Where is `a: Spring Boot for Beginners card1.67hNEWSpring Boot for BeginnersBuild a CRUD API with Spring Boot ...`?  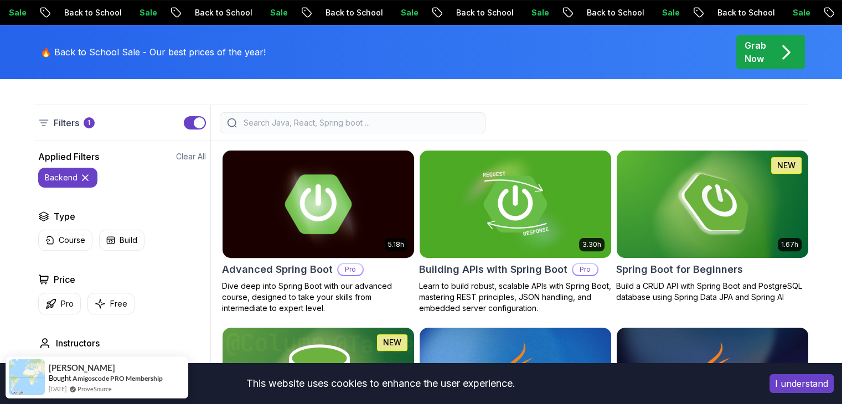 a: Spring Boot for Beginners card1.67hNEWSpring Boot for BeginnersBuild a CRUD API with Spring Boot ... is located at coordinates (713, 226).